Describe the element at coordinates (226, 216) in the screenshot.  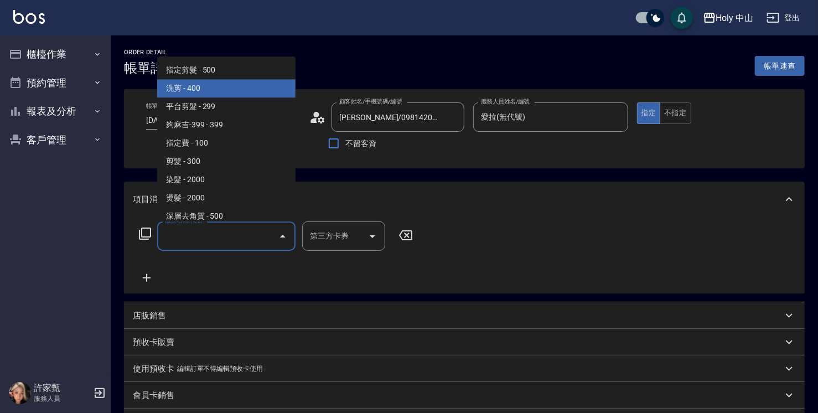
I see `span: 深層去角質 - 500` at that location.